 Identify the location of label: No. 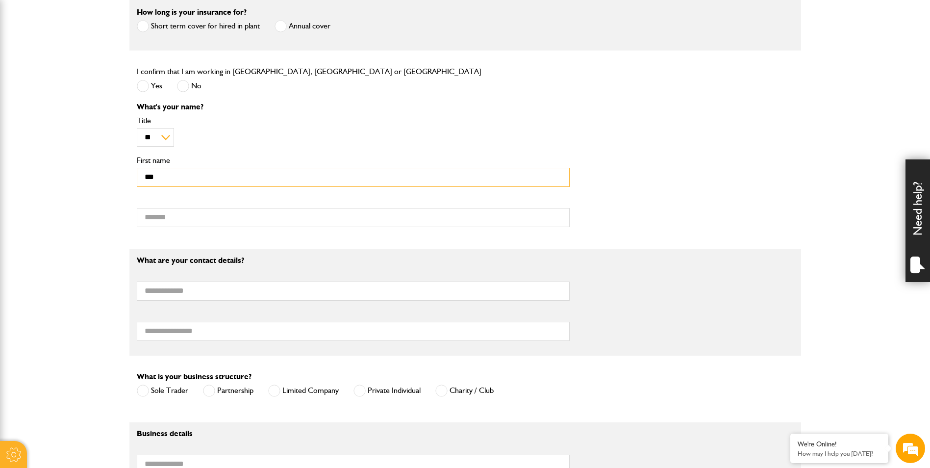
(189, 86).